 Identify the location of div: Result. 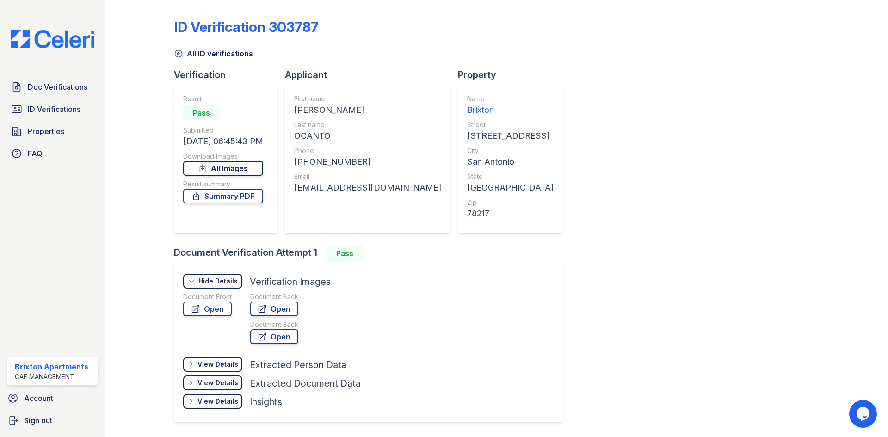
(223, 99).